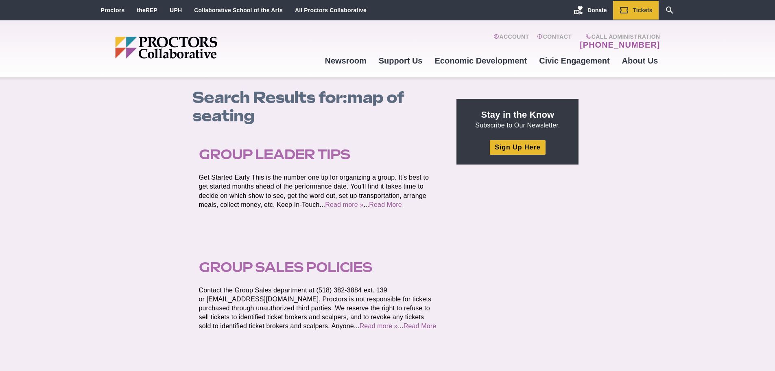 This screenshot has width=775, height=371. I want to click on p: Get Started Early This is the number one tip for organizing a group. It’s best to get started mon..., so click(318, 191).